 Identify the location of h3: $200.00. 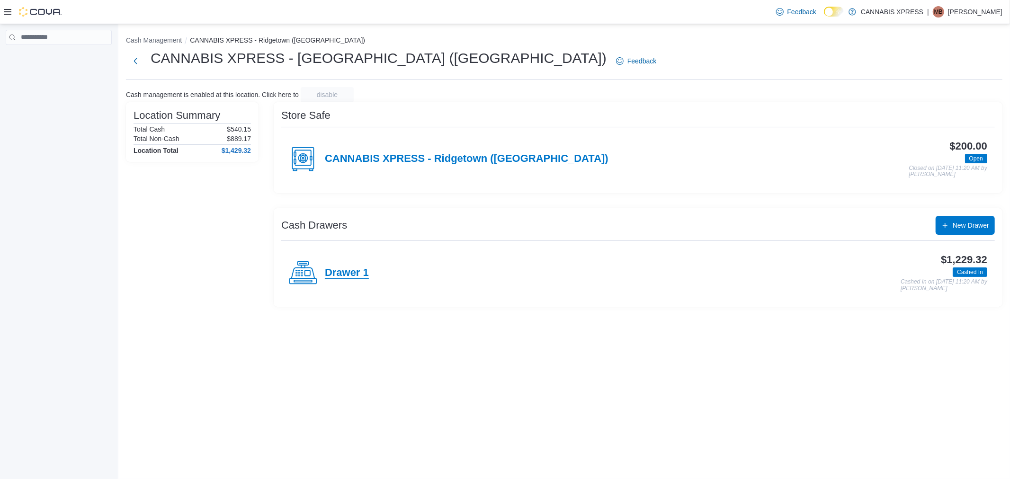
(968, 146).